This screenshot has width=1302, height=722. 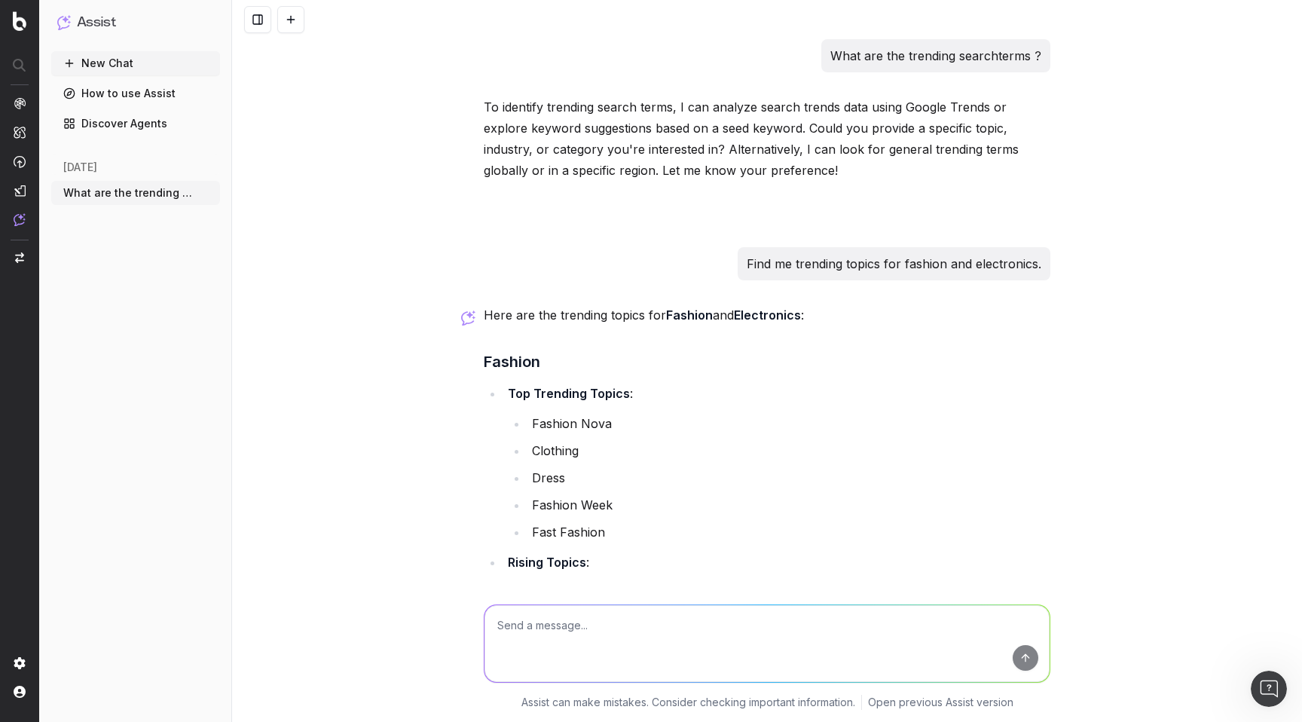 I want to click on button: What are the trending searchterms ?, so click(x=136, y=193).